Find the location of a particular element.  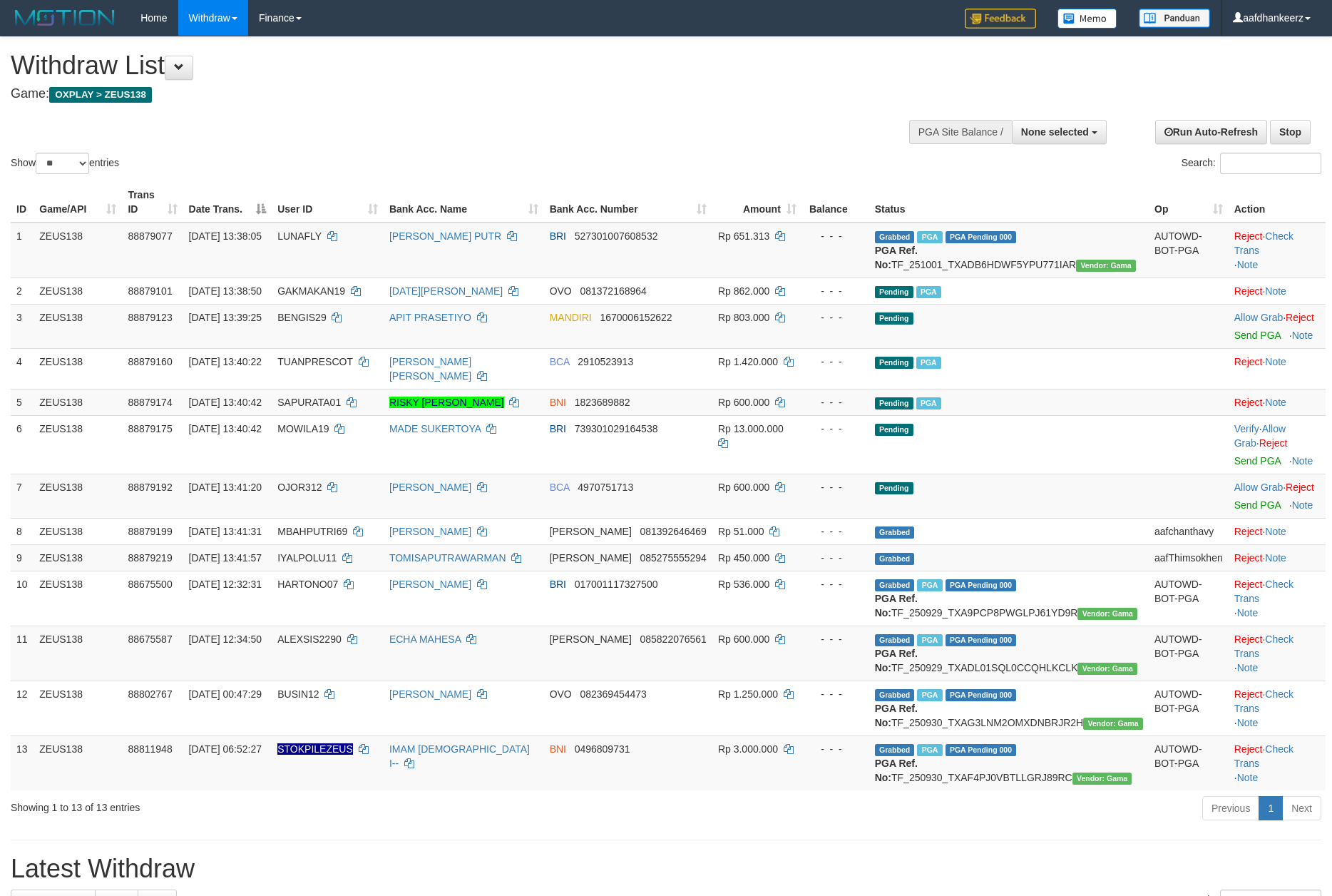

td: TF_250930_TXAF4PJ0VBTLLGRJ89RC is located at coordinates (1009, 763).